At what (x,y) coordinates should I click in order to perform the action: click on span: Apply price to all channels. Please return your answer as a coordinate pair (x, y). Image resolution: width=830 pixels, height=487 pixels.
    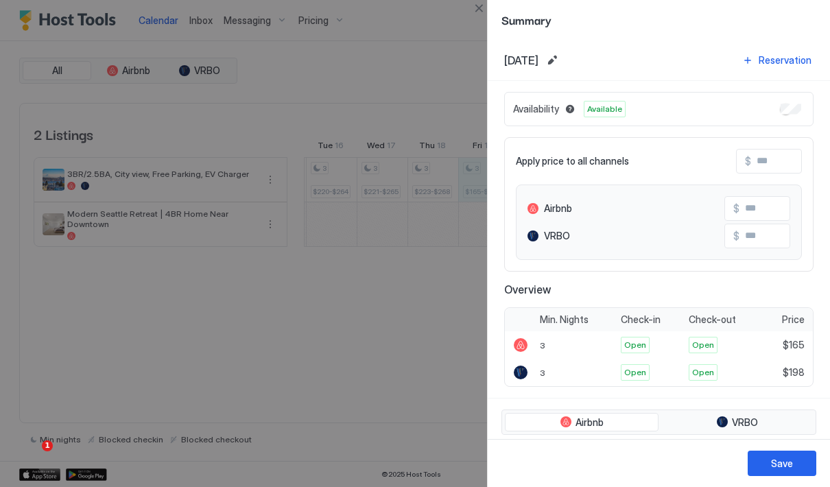
    Looking at the image, I should click on (572, 161).